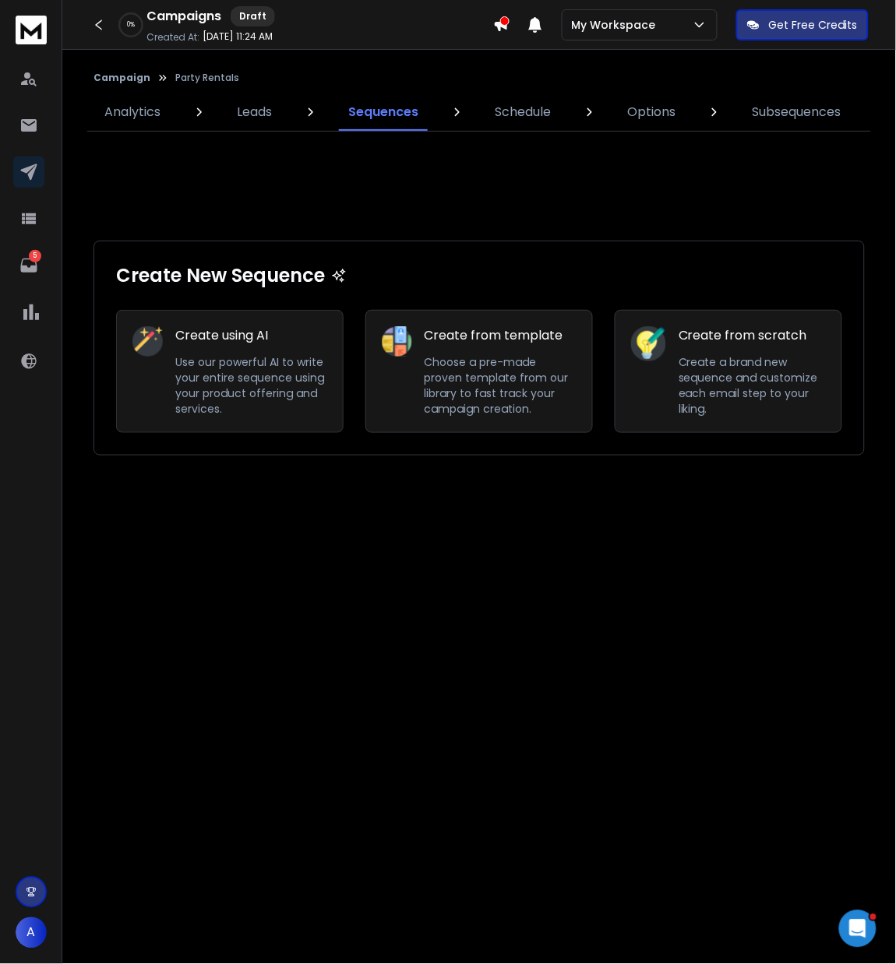 The image size is (896, 964). What do you see at coordinates (617, 25) in the screenshot?
I see `p: My Workspace` at bounding box center [617, 25].